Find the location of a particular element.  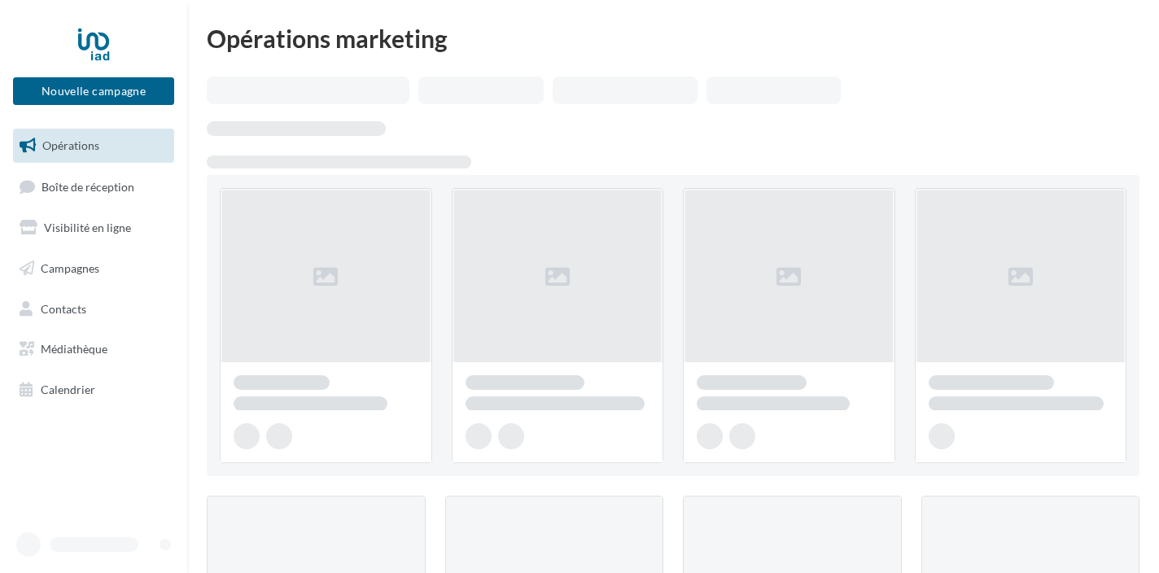

span: Contacts is located at coordinates (63, 308).